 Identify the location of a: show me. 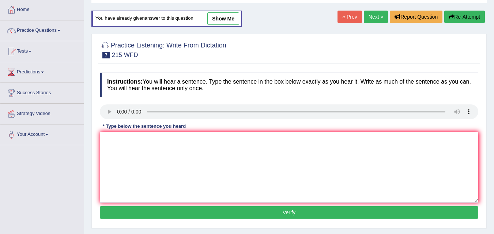
(223, 19).